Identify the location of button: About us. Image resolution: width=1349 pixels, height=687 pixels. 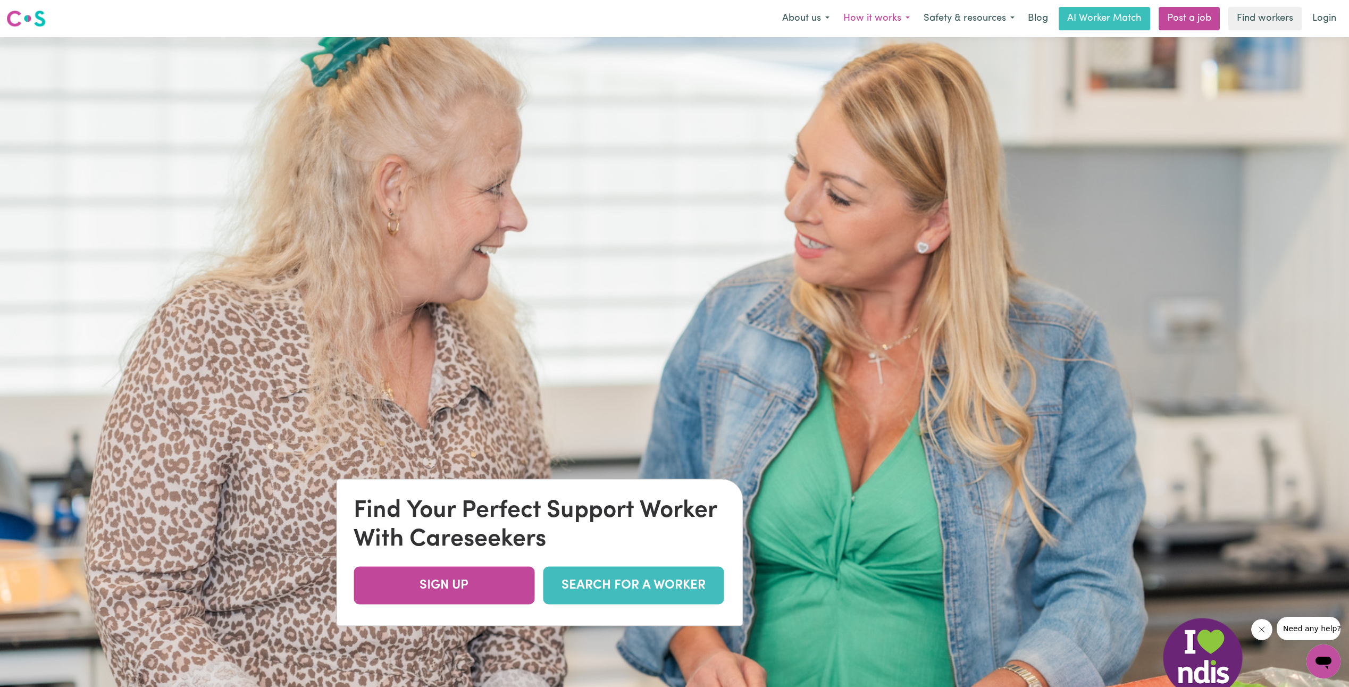
(806, 19).